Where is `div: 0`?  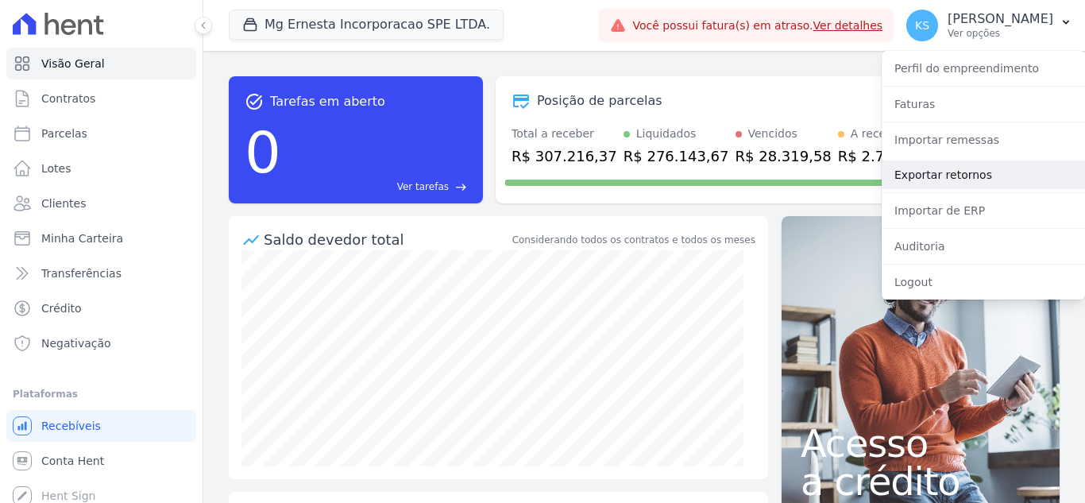
div: 0 is located at coordinates (263, 153).